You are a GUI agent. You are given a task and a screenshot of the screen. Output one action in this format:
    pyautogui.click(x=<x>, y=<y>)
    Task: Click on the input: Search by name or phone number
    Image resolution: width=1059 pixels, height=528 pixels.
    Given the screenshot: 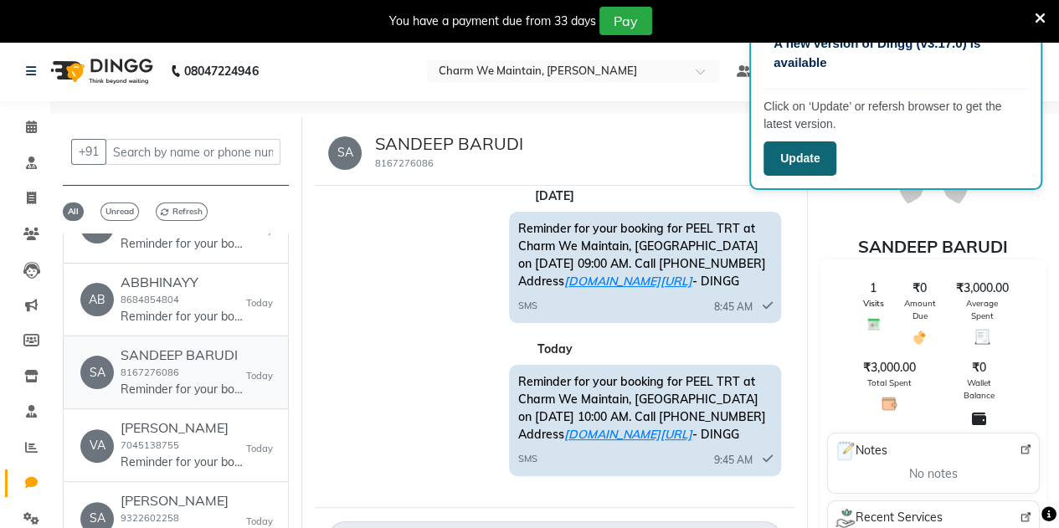 What is the action you would take?
    pyautogui.click(x=193, y=152)
    